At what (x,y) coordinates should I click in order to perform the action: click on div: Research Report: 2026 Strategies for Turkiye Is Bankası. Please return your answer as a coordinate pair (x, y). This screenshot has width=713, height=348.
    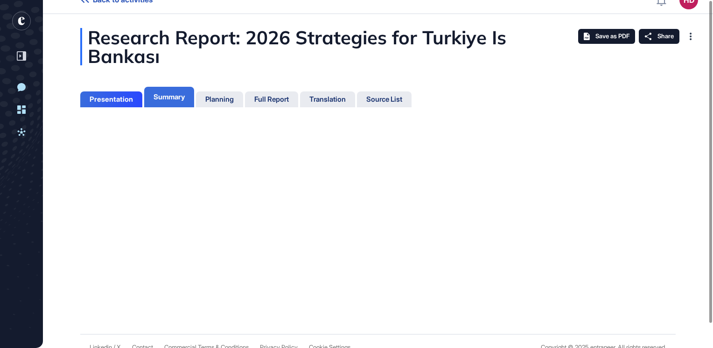
    Looking at the image, I should click on (378, 47).